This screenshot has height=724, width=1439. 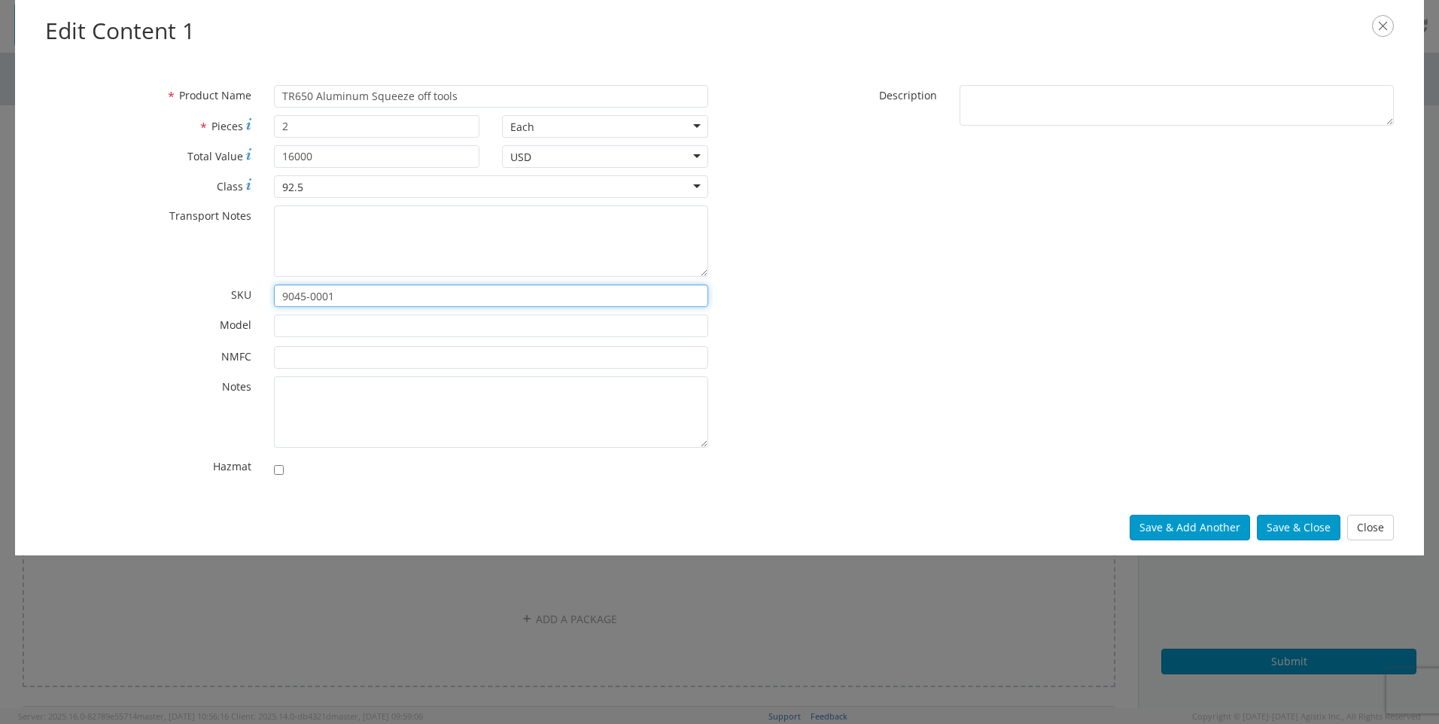 I want to click on h2: Edit Content 1, so click(x=720, y=31).